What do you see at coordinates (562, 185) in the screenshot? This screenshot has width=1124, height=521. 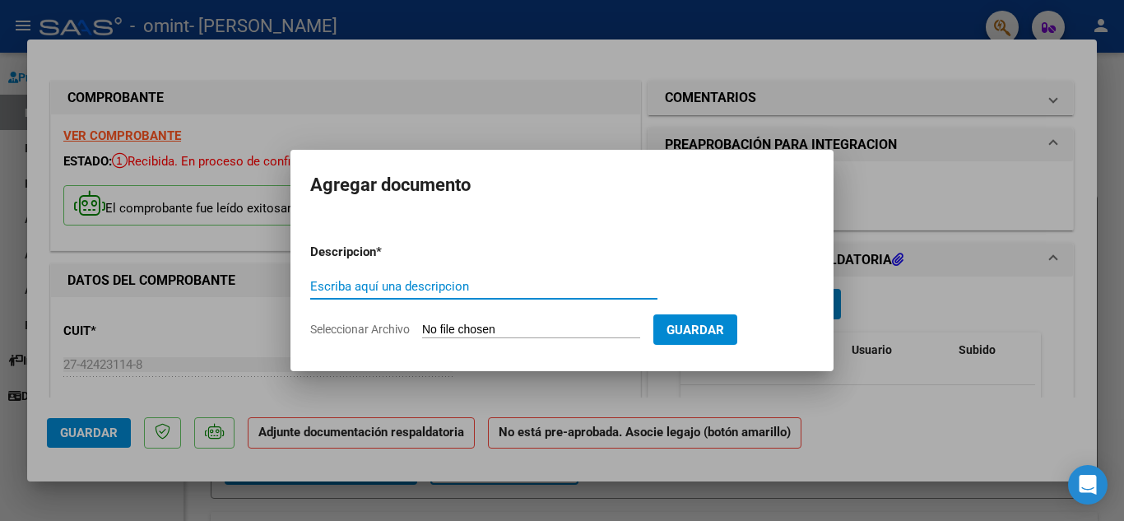 I see `h2: Agregar documento` at bounding box center [562, 185].